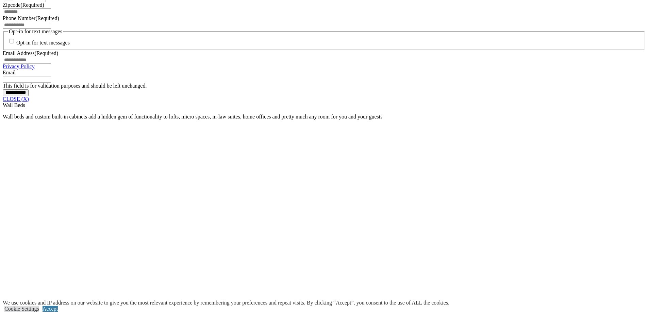 This screenshot has width=648, height=312. I want to click on p: Wall beds and custom built-in cabinets add a hidden gem of functionality to lofts, micro spaces, ..., so click(324, 117).